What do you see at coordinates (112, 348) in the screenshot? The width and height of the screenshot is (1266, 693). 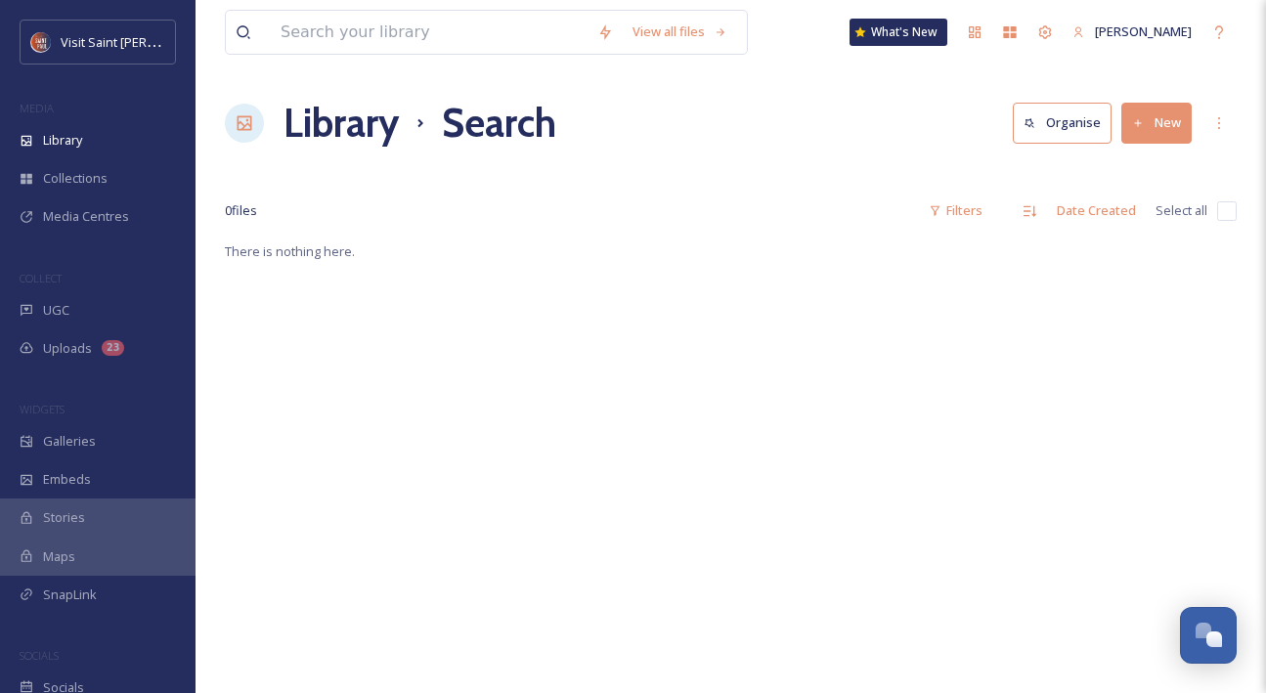 I see `div: 23` at bounding box center [112, 348].